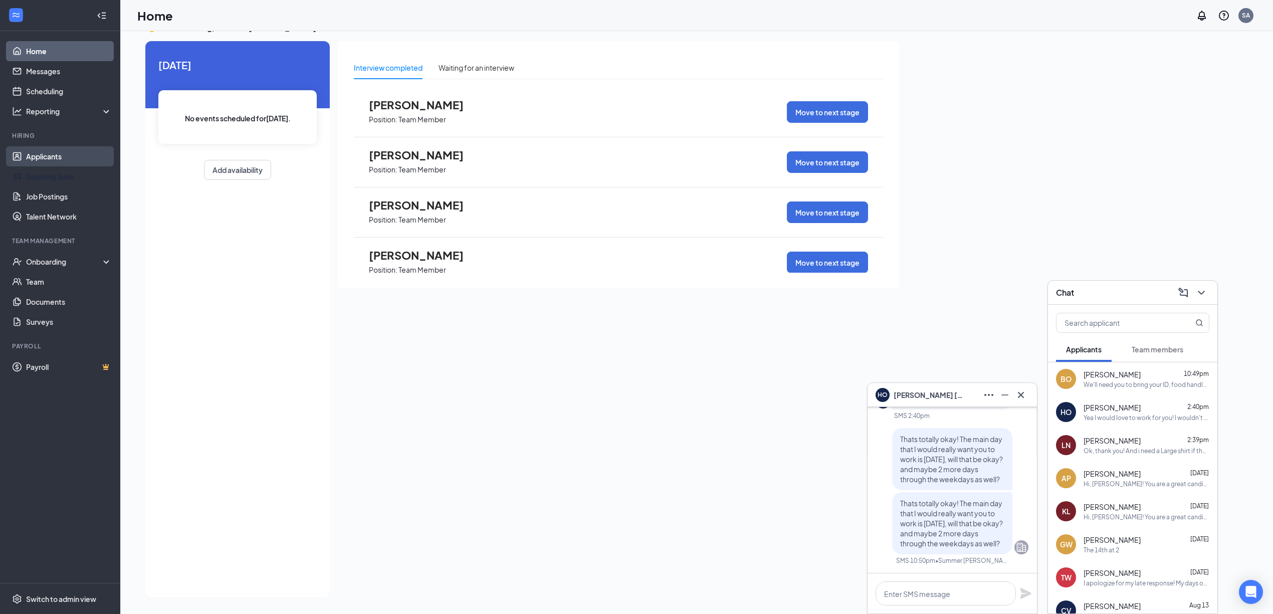 The height and width of the screenshot is (614, 1273). I want to click on h1: Home, so click(155, 16).